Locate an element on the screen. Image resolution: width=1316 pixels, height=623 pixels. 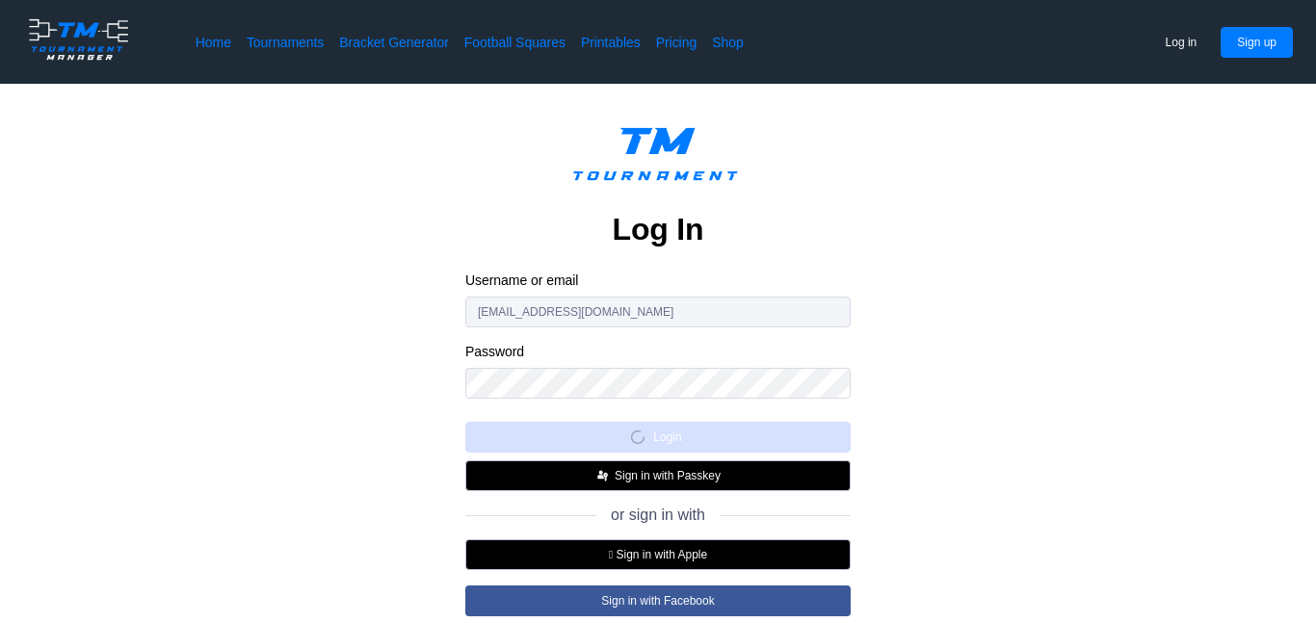
a: Home is located at coordinates (213, 42).